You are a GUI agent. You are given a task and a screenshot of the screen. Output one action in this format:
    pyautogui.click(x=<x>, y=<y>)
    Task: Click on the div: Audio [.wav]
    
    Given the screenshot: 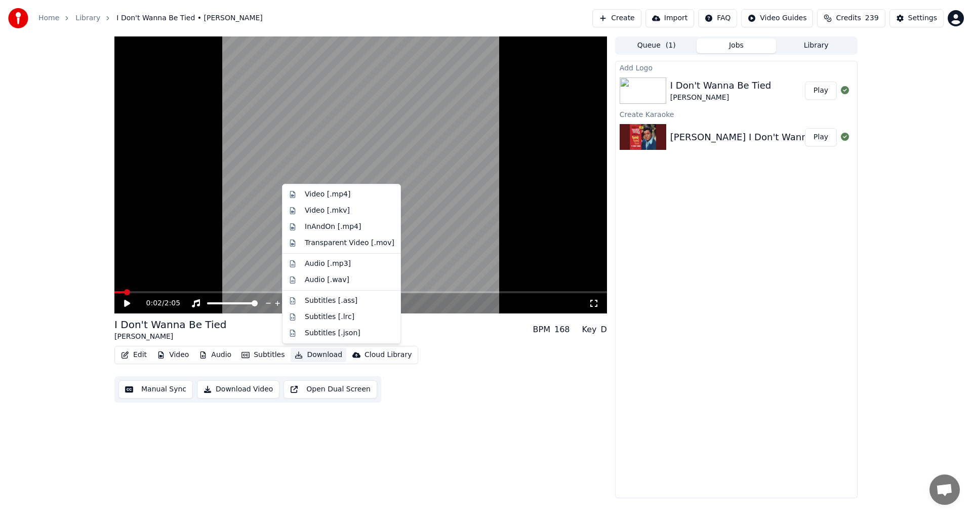 What is the action you would take?
    pyautogui.click(x=327, y=280)
    